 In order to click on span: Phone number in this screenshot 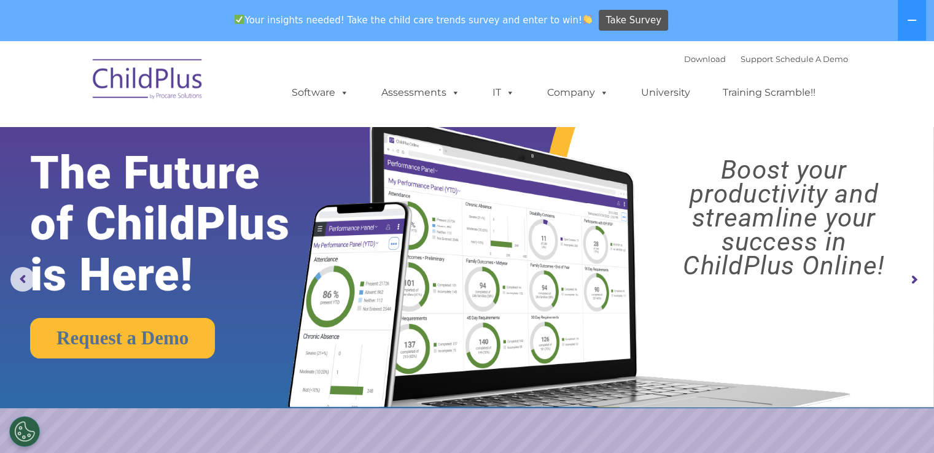, I will do `click(196, 136)`.